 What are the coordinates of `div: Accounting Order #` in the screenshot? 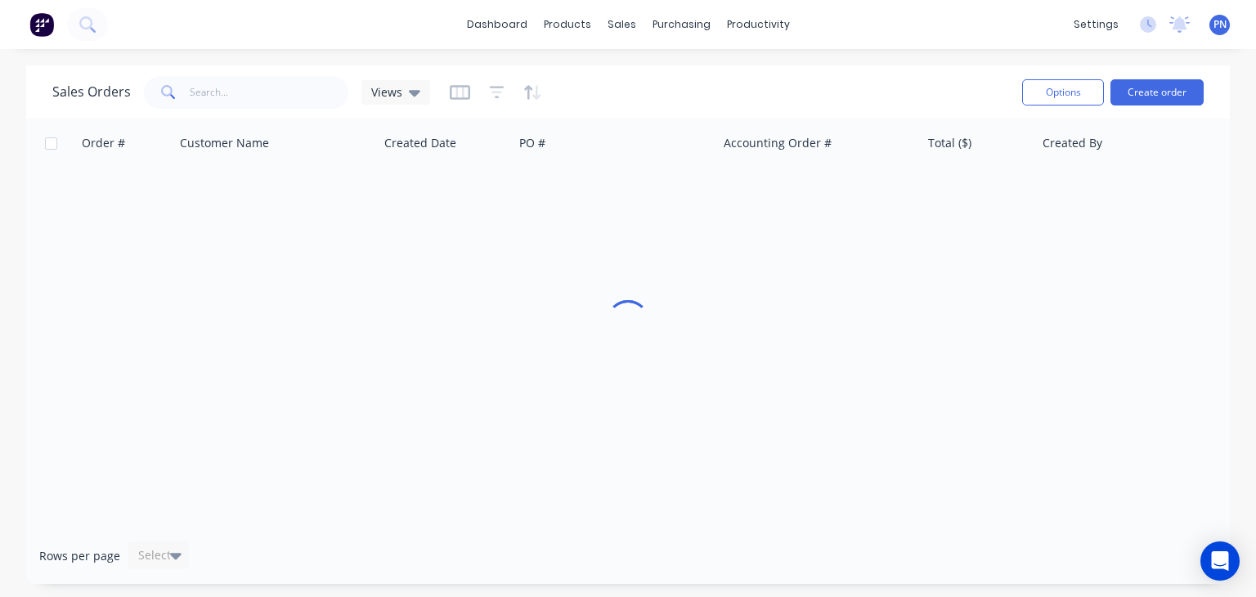 It's located at (777, 143).